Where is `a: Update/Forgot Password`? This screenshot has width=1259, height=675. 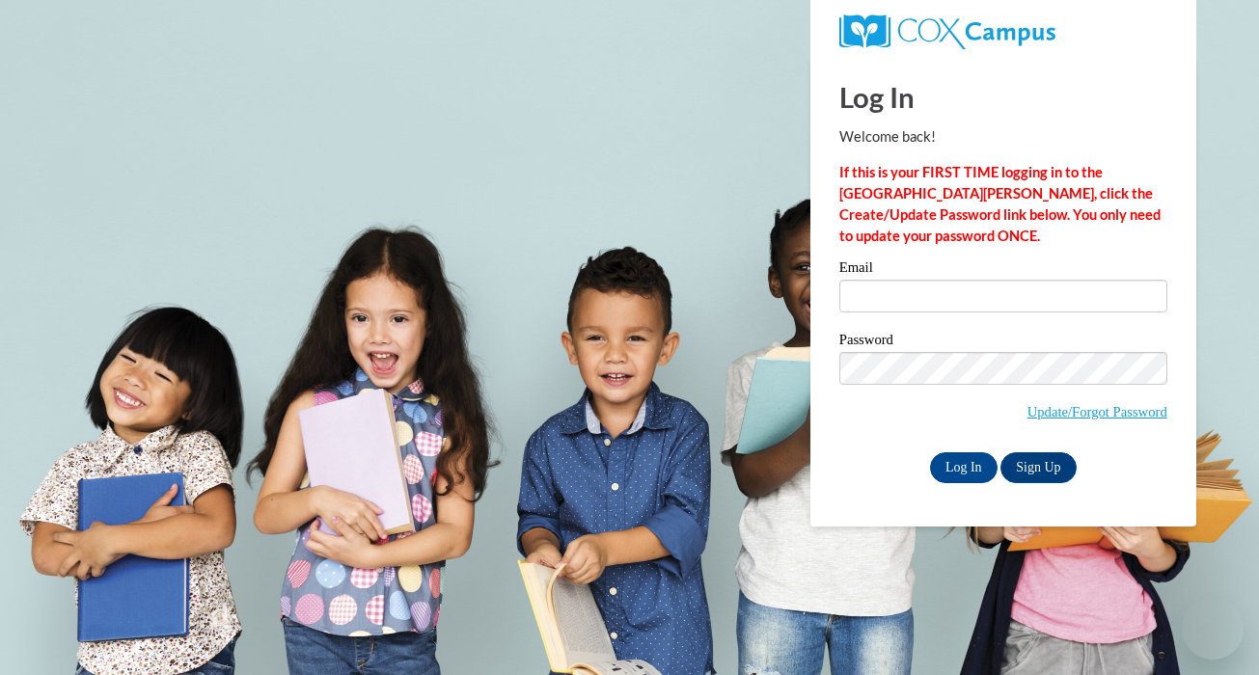 a: Update/Forgot Password is located at coordinates (1097, 412).